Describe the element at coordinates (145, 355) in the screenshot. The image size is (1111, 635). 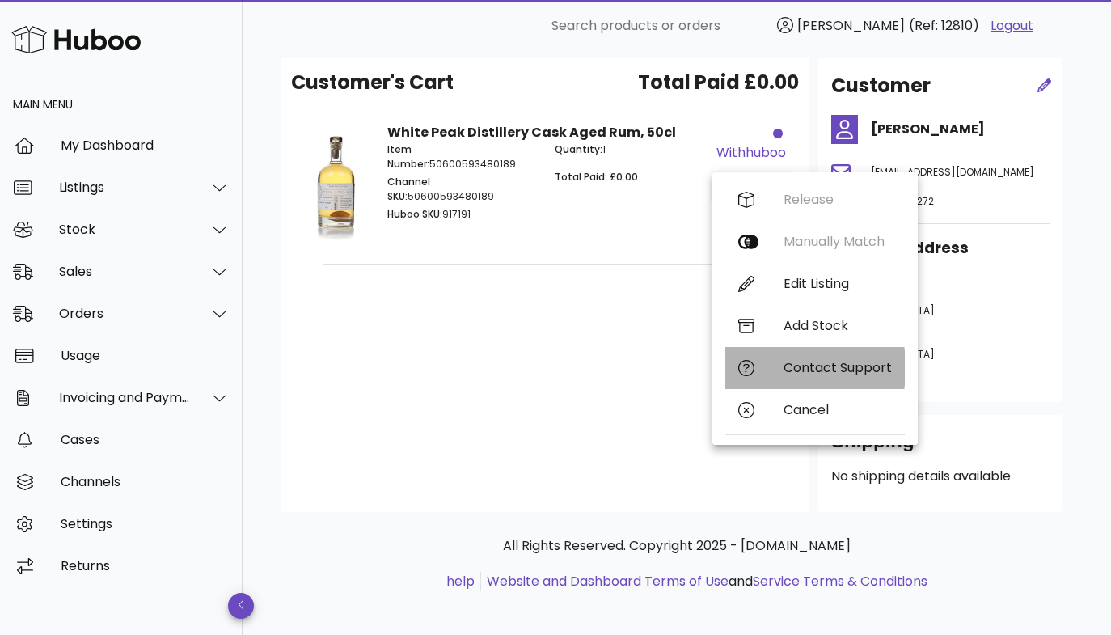
I see `div: Usage` at that location.